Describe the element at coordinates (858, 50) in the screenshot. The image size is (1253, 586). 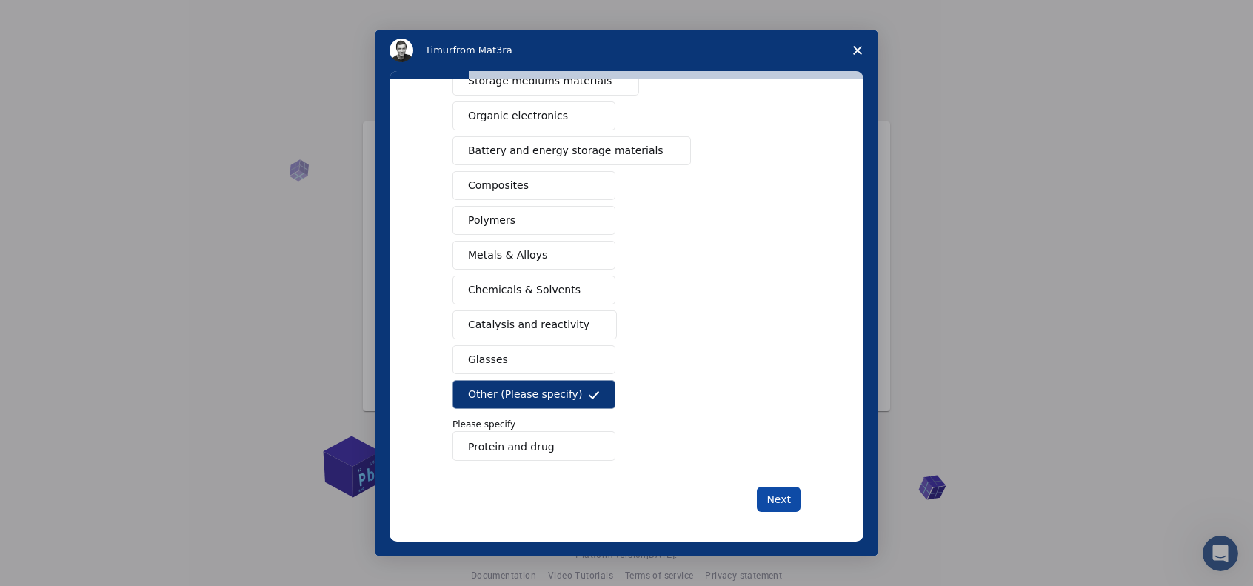
I see `span: Close survey` at that location.